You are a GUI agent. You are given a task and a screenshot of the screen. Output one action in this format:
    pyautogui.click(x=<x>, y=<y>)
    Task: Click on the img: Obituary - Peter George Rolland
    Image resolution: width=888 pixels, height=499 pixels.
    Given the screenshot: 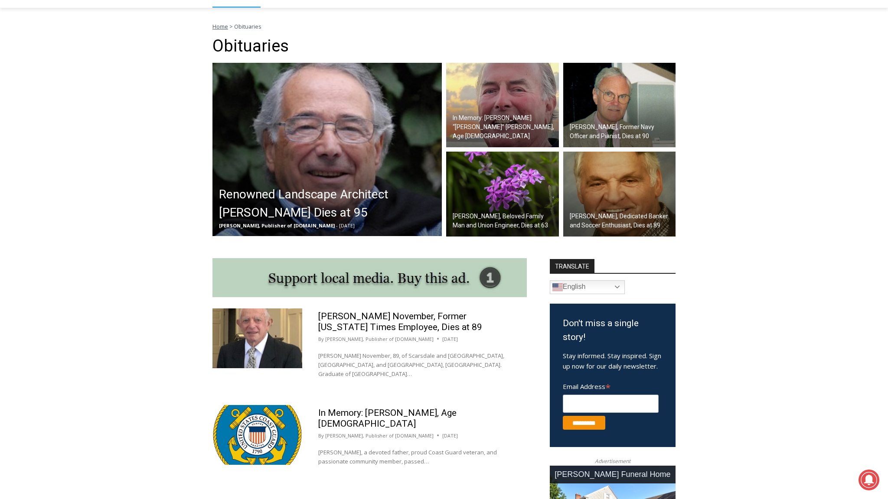 What is the action you would take?
    pyautogui.click(x=327, y=150)
    